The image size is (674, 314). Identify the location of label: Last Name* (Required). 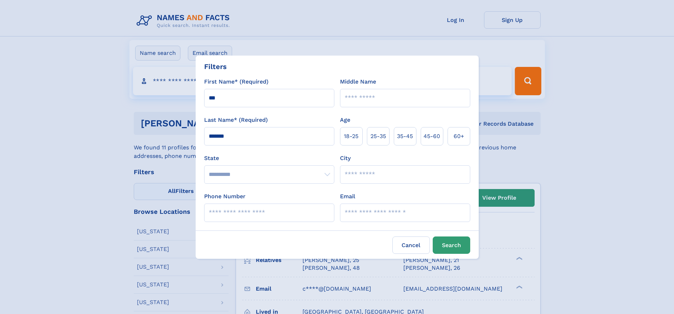
(236, 120).